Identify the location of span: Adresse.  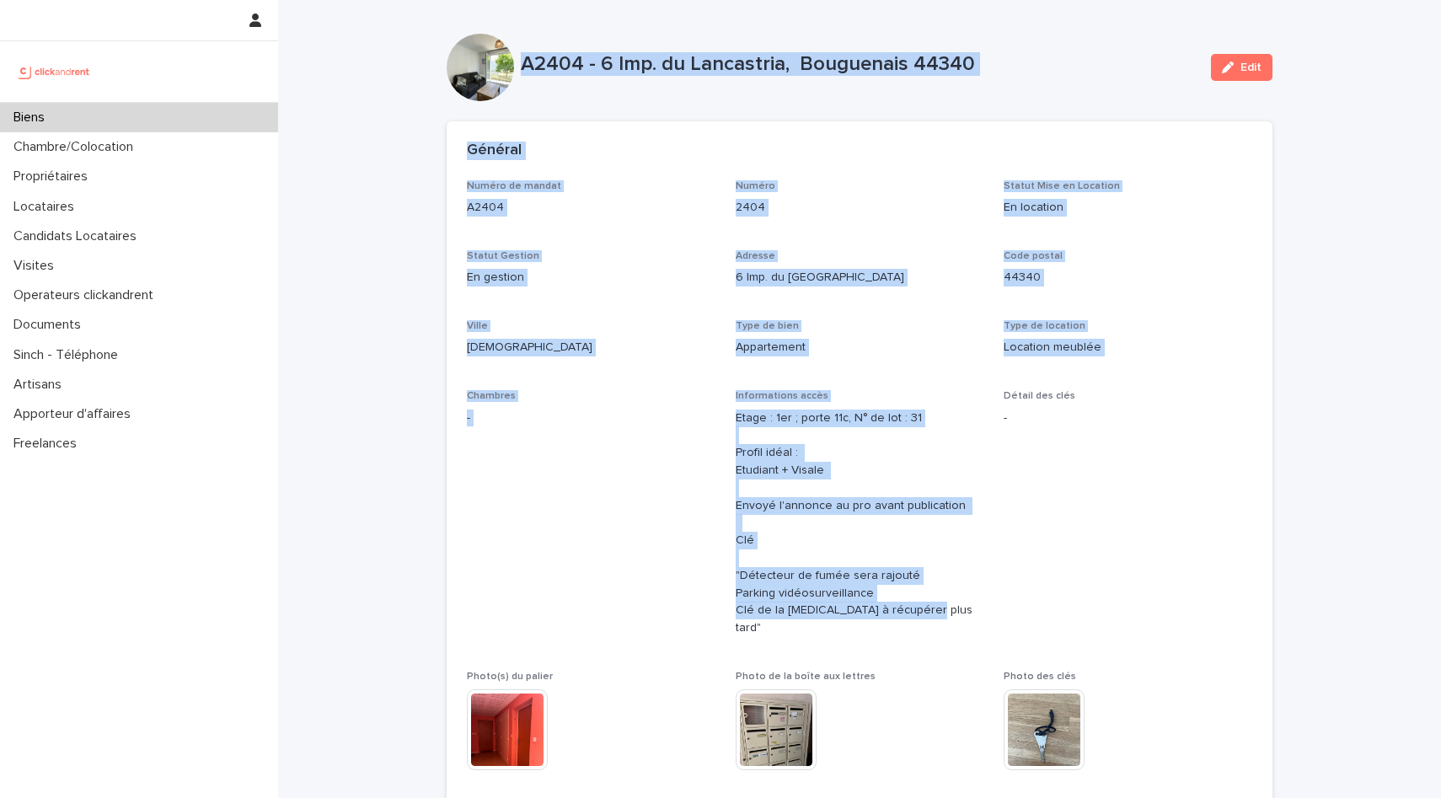
(755, 256).